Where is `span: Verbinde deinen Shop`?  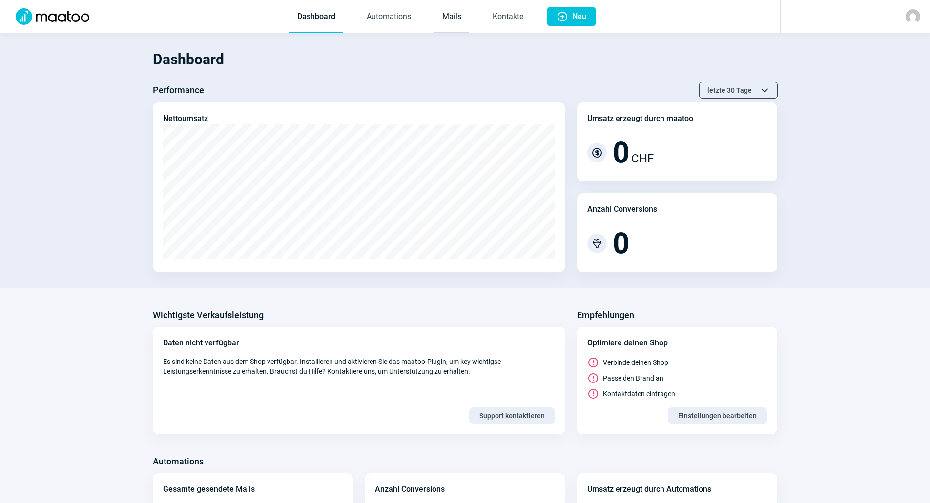
span: Verbinde deinen Shop is located at coordinates (636, 363).